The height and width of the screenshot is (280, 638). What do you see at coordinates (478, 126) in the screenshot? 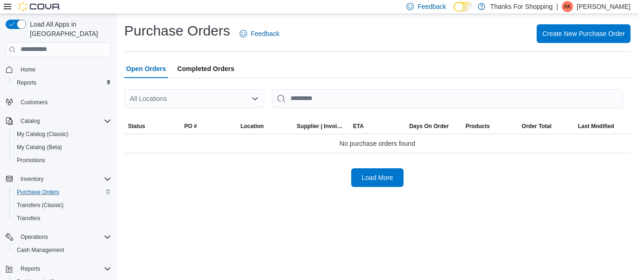
I see `span: Products` at bounding box center [478, 126].